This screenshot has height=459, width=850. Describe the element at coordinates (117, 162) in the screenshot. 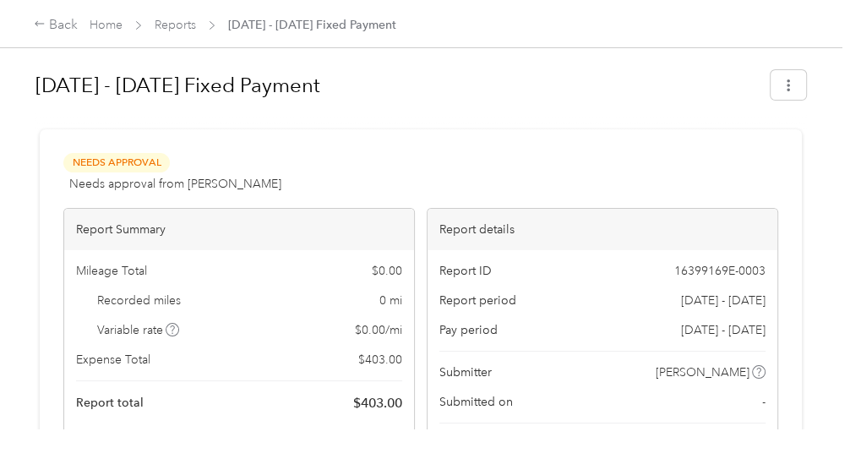

I see `span: Needs Approval` at that location.